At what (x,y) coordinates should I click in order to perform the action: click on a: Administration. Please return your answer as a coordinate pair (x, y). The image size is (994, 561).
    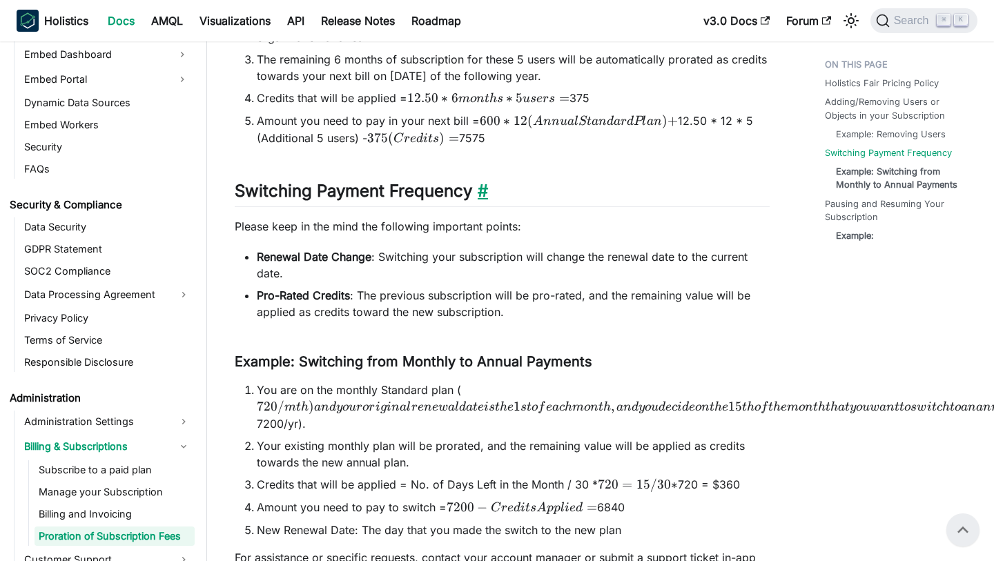
    Looking at the image, I should click on (100, 398).